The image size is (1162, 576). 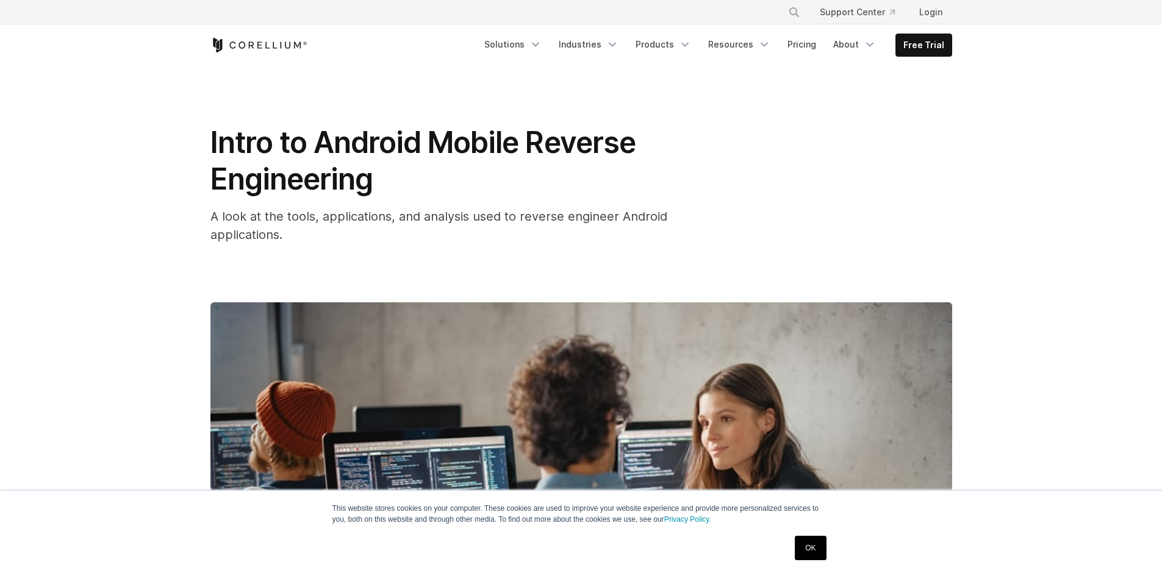 I want to click on a: About, so click(x=854, y=45).